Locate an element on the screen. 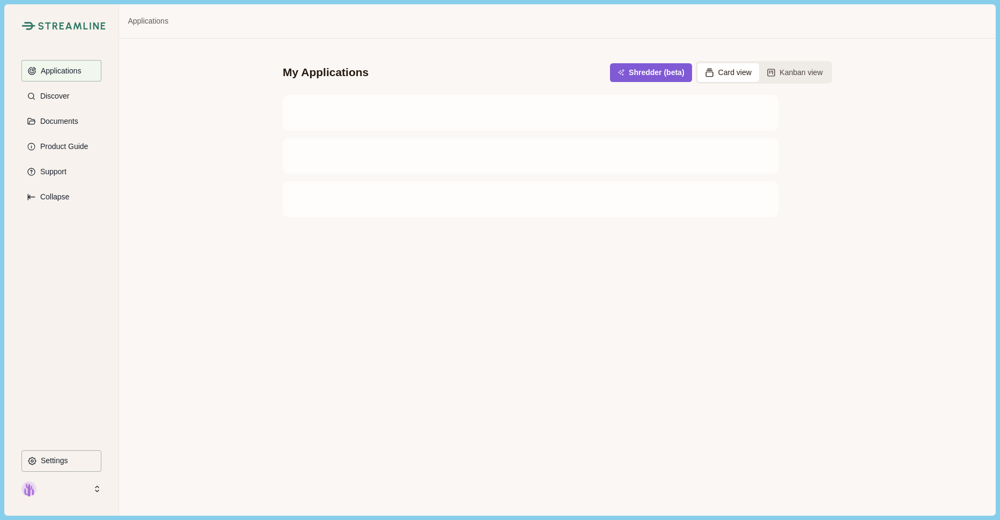  a: Discover is located at coordinates (61, 96).